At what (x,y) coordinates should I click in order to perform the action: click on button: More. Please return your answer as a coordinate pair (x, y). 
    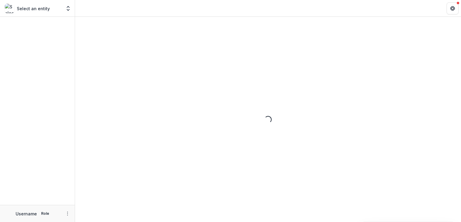
    Looking at the image, I should click on (68, 213).